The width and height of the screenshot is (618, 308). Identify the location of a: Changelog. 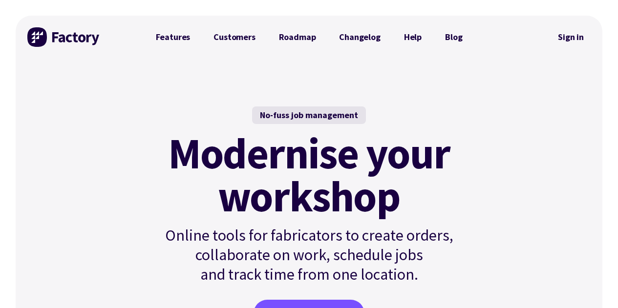
(359, 37).